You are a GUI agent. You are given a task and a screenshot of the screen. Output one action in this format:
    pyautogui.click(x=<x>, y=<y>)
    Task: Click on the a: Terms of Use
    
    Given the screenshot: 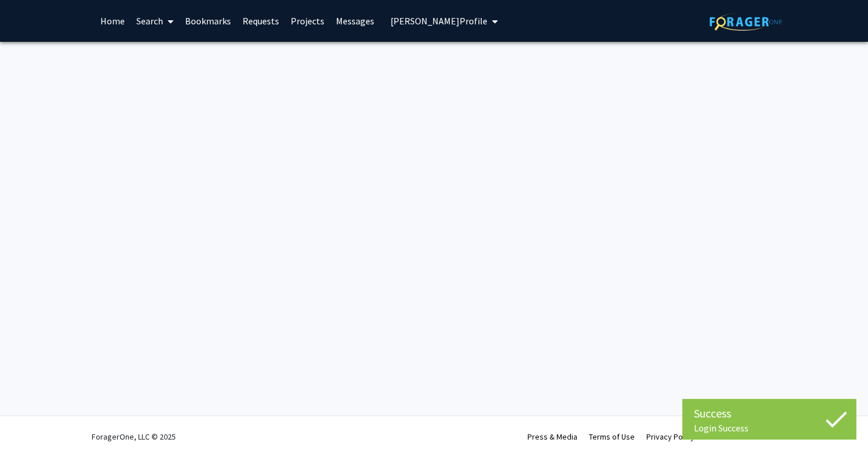 What is the action you would take?
    pyautogui.click(x=612, y=436)
    